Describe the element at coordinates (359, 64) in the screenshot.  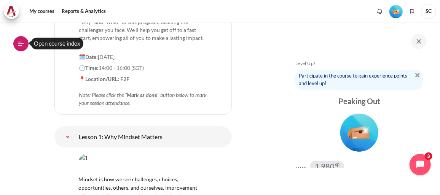
I see `h5: Level Up!` at that location.